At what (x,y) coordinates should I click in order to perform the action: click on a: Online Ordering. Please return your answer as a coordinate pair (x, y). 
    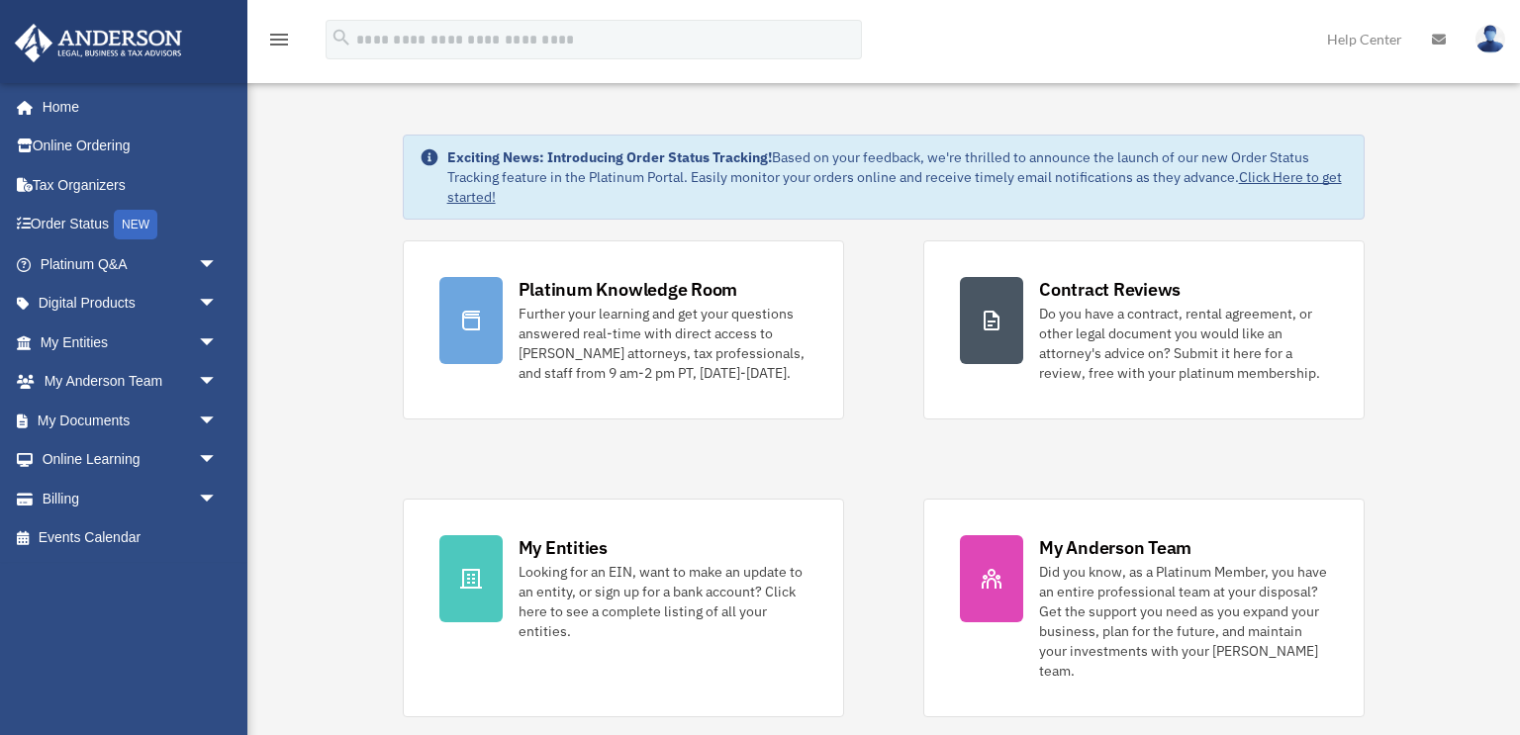
    Looking at the image, I should click on (131, 146).